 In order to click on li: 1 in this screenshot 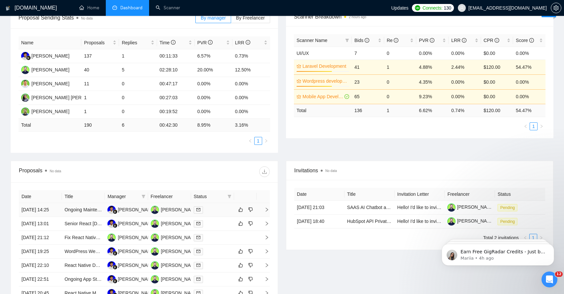, I will do `click(258, 141)`.